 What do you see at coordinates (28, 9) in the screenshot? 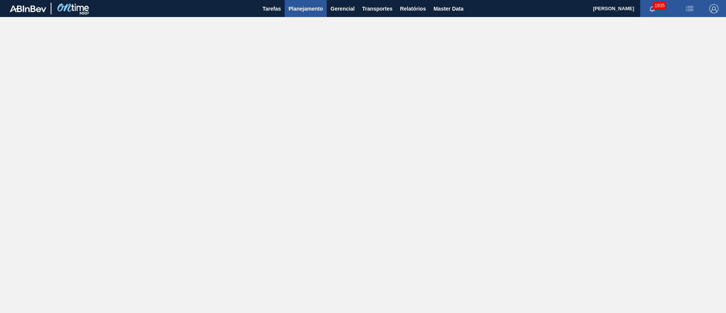
I see `img: TNhmsLtSVTkK8tSr43FrP2fwEKptu5GPRR3wAAAABJRU5ErkJggg==` at bounding box center [28, 9].